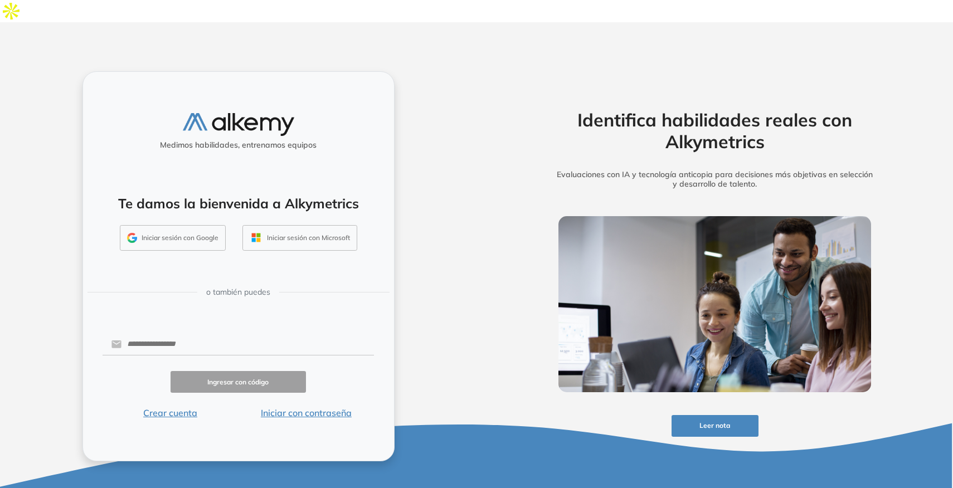  I want to click on button: Iniciar sesión con Google, so click(173, 238).